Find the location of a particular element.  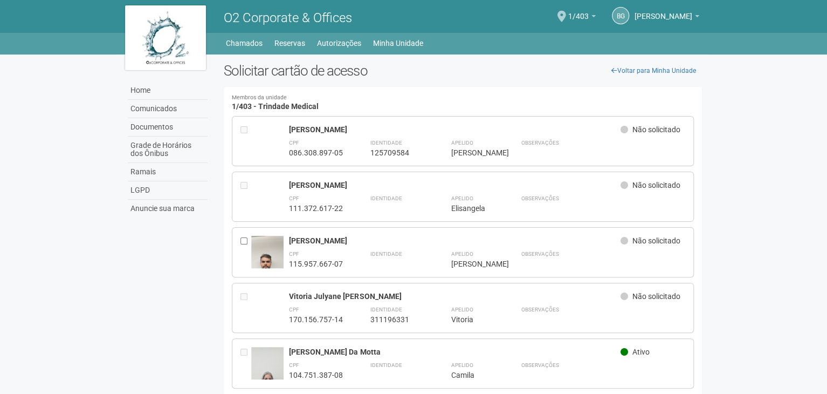

div: 086.308.897-05 is located at coordinates (316, 153).